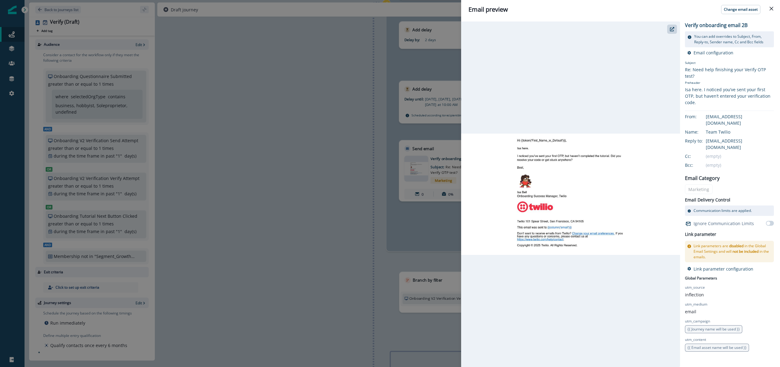 This screenshot has height=367, width=780. I want to click on h2: Link parameter, so click(701, 234).